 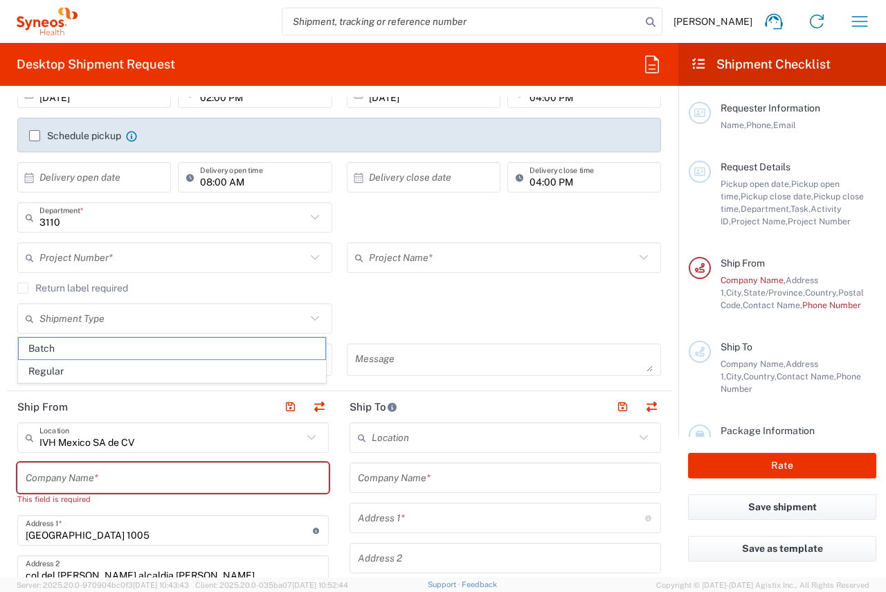 What do you see at coordinates (756, 183) in the screenshot?
I see `span: Pickup open date,` at bounding box center [756, 183].